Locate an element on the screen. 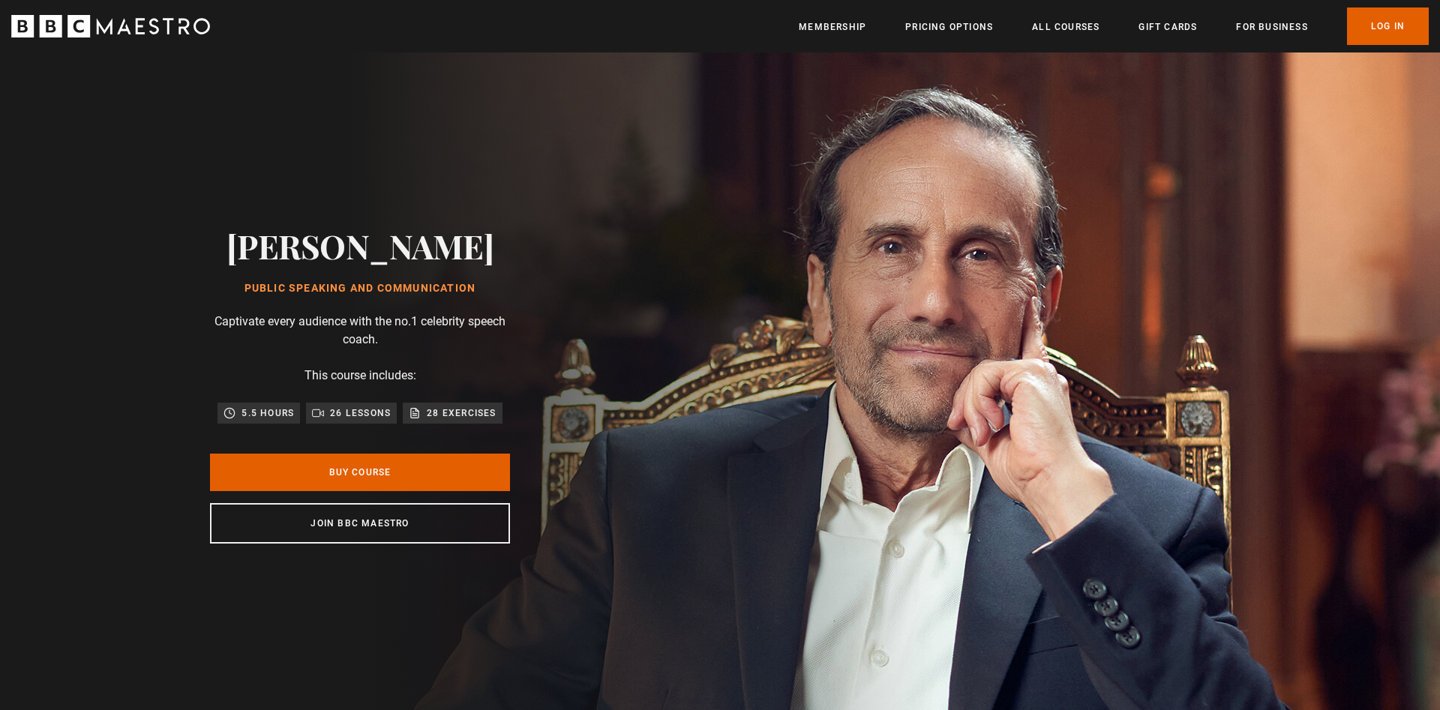 This screenshot has width=1440, height=710. a: Pricing Options is located at coordinates (949, 27).